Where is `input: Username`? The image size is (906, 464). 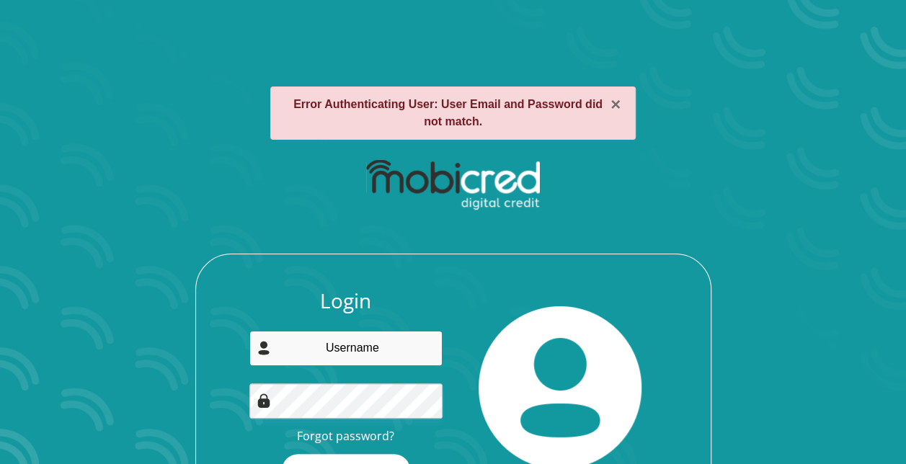
input: Username is located at coordinates (346, 348).